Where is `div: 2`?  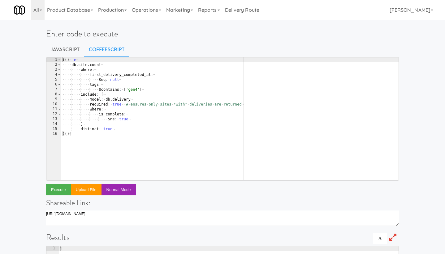 div: 2 is located at coordinates (54, 65).